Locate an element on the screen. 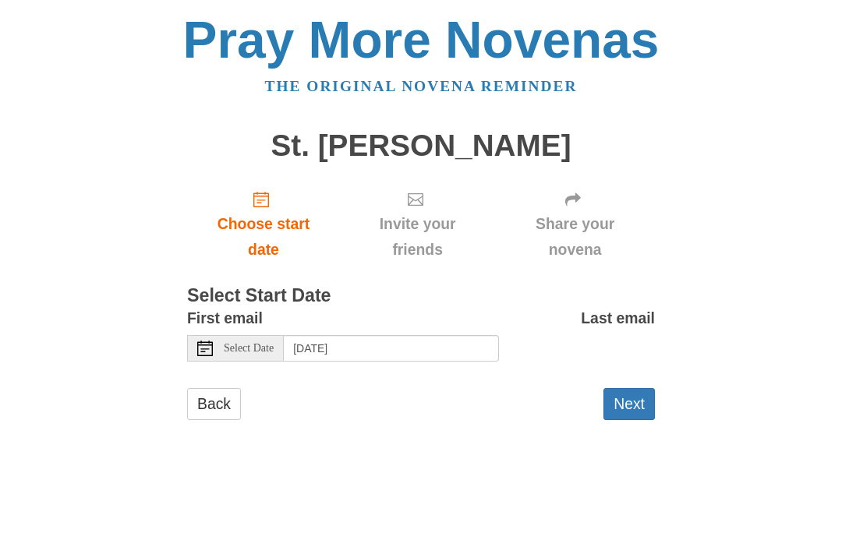 This screenshot has height=533, width=842. span: Share your novena is located at coordinates (574, 237).